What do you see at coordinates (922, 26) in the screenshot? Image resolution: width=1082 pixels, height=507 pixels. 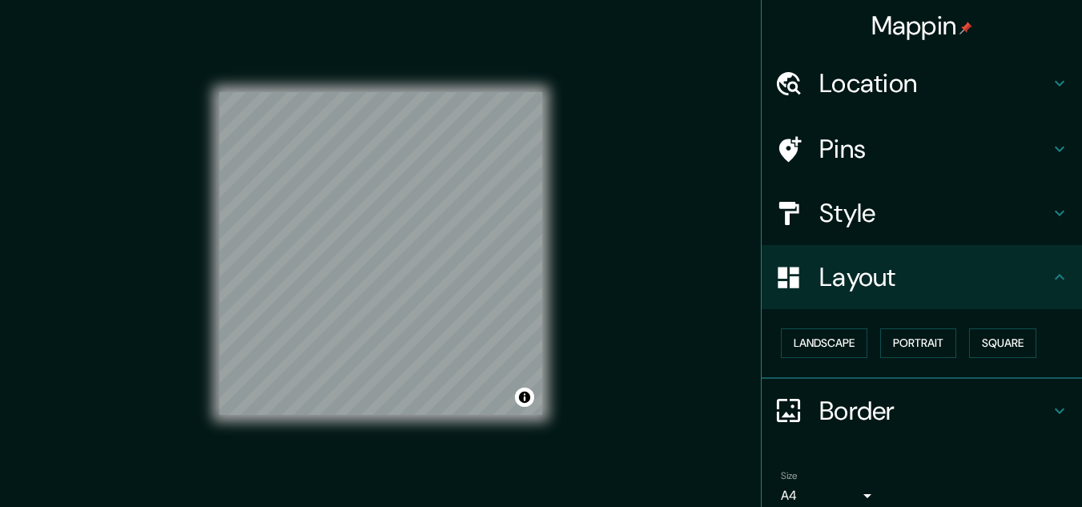 I see `h4: Mappin` at bounding box center [922, 26].